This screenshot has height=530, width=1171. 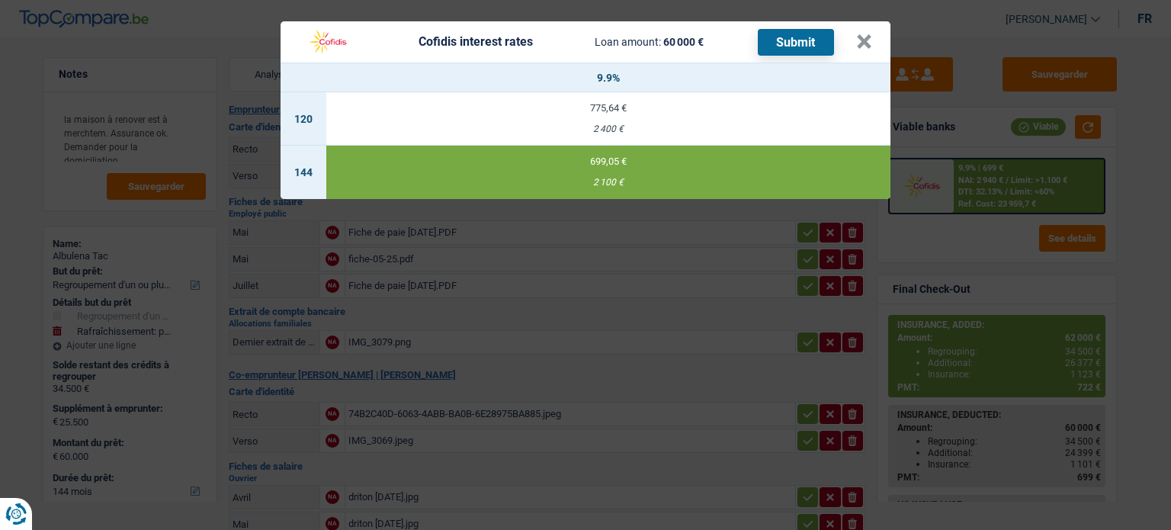 What do you see at coordinates (304, 119) in the screenshot?
I see `td: 120` at bounding box center [304, 119].